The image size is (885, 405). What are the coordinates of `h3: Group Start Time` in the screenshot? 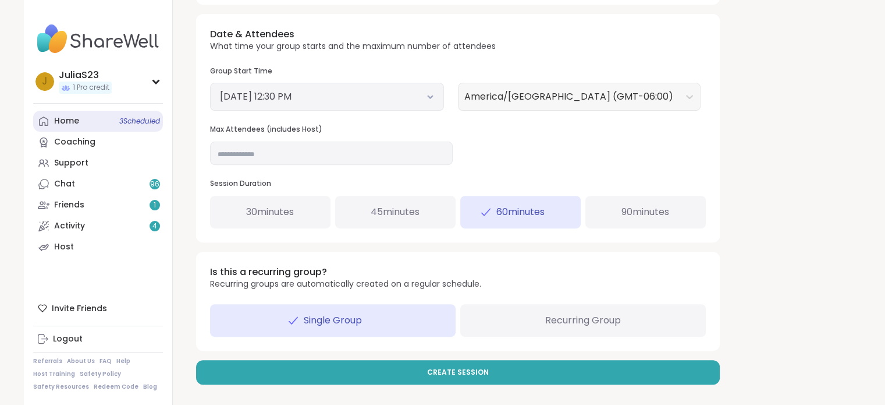 It's located at (327, 71).